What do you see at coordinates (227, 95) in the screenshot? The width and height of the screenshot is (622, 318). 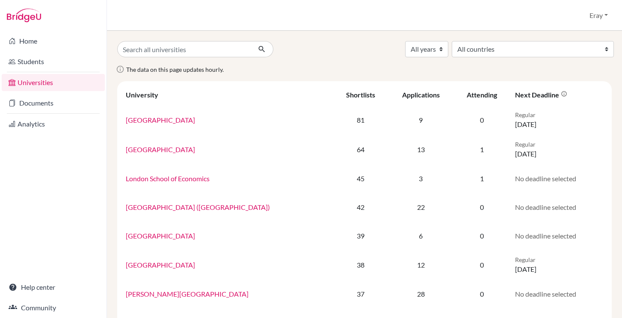 I see `th: University` at bounding box center [227, 95].